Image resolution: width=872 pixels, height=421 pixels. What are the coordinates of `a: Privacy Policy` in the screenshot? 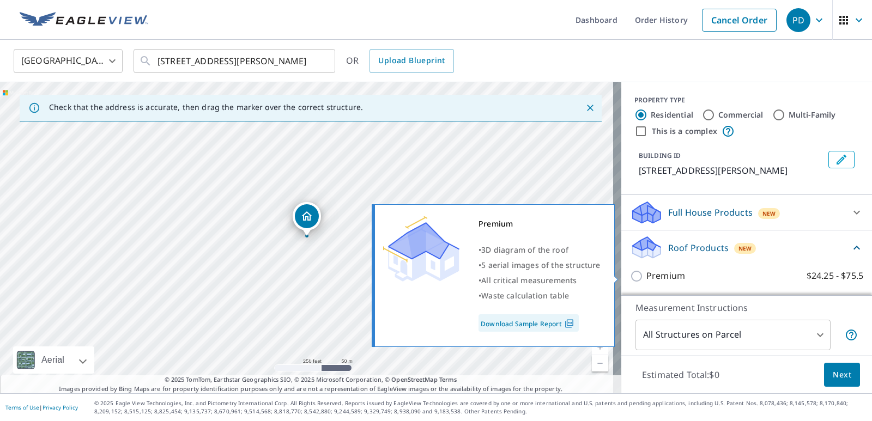 It's located at (60, 408).